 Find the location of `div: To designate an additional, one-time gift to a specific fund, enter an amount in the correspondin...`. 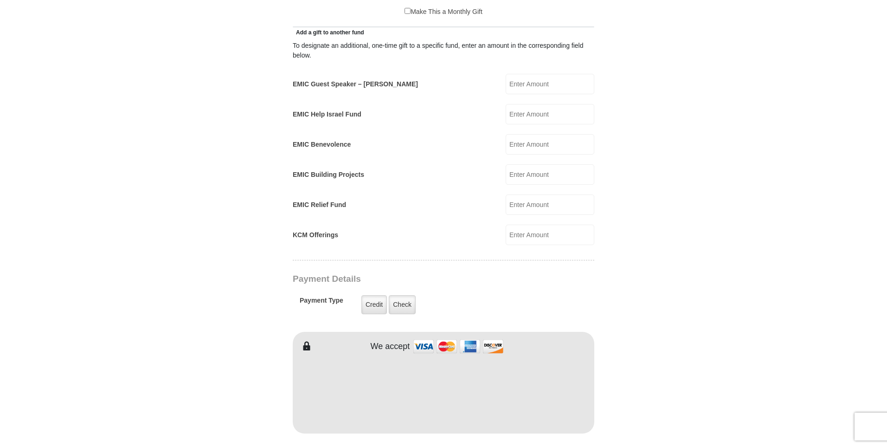

div: To designate an additional, one-time gift to a specific fund, enter an amount in the correspondin... is located at coordinates (444, 51).